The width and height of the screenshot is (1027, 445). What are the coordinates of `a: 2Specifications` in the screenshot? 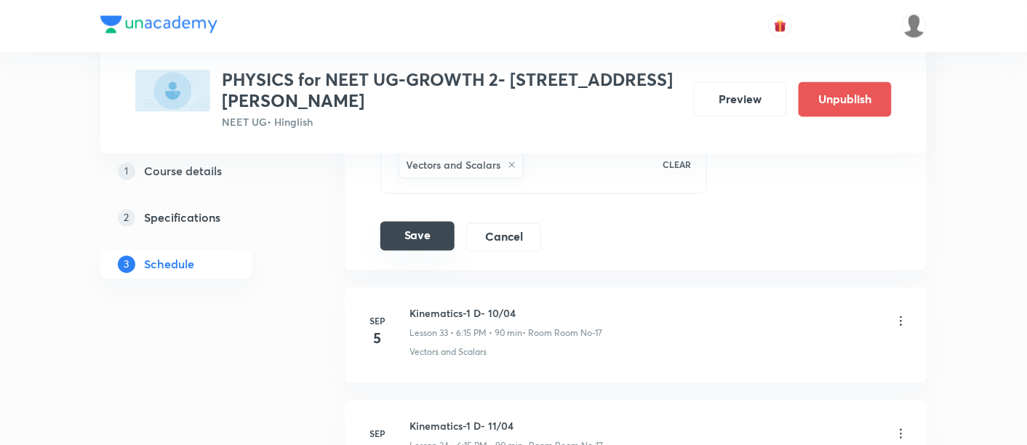 It's located at (199, 217).